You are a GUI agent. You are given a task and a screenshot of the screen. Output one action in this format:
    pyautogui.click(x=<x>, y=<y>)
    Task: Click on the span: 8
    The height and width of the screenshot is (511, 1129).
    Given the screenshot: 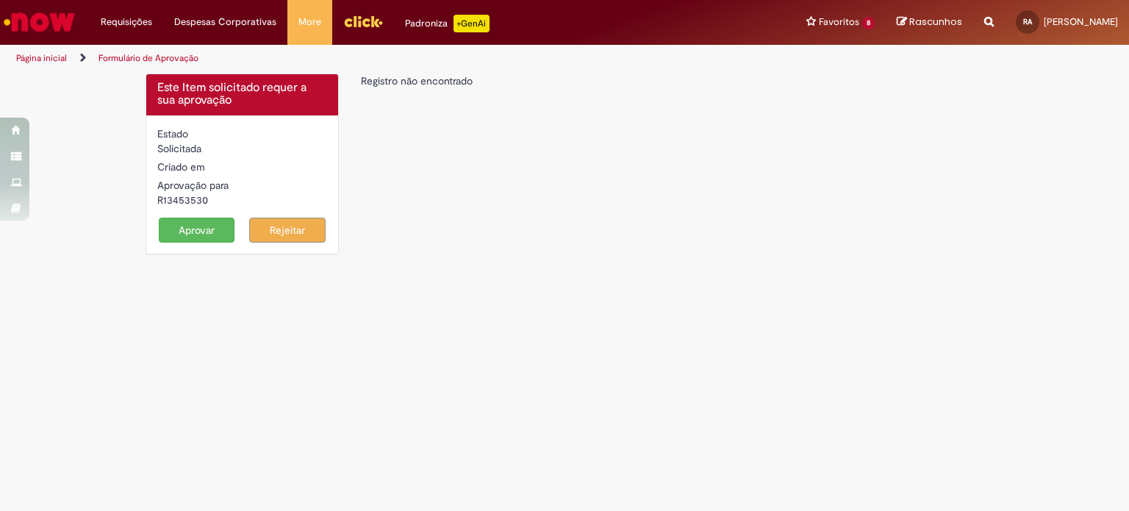 What is the action you would take?
    pyautogui.click(x=868, y=23)
    